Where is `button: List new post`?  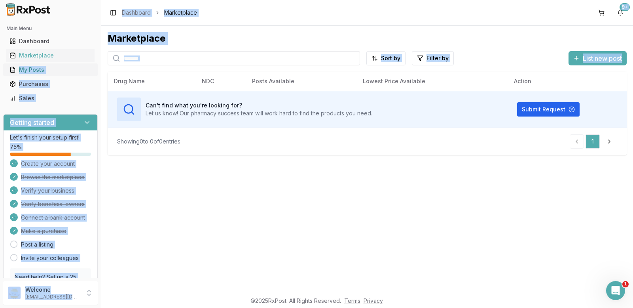 button: List new post is located at coordinates (598, 58).